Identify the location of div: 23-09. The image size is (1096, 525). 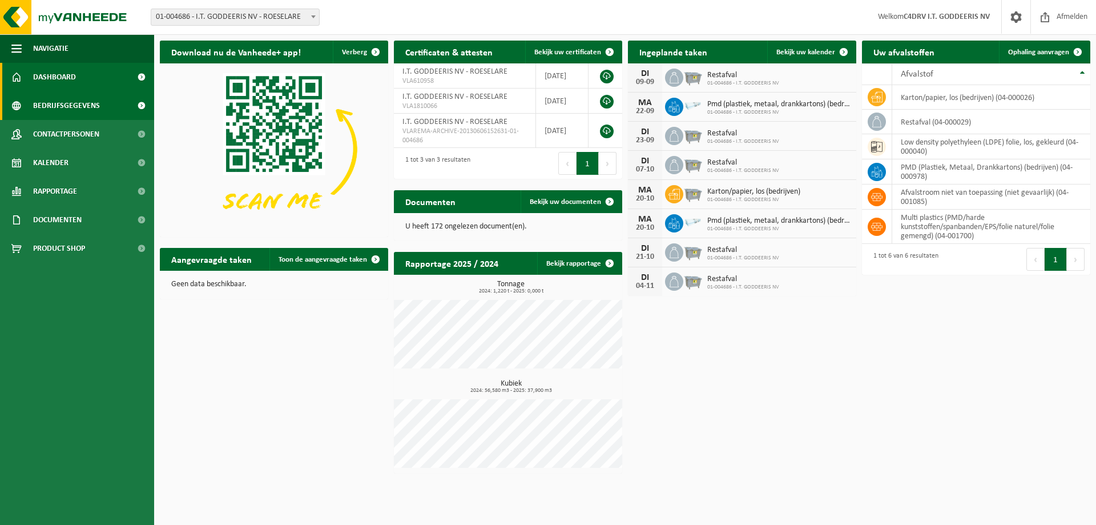
(645, 140).